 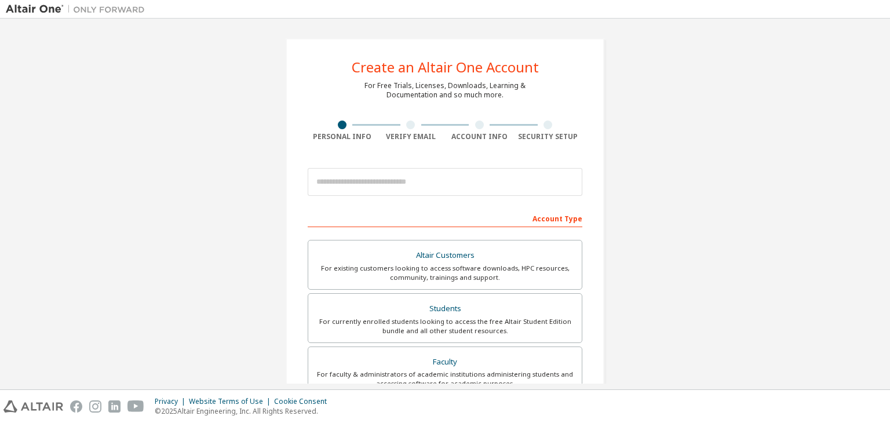 What do you see at coordinates (548, 137) in the screenshot?
I see `div: Security Setup` at bounding box center [548, 137].